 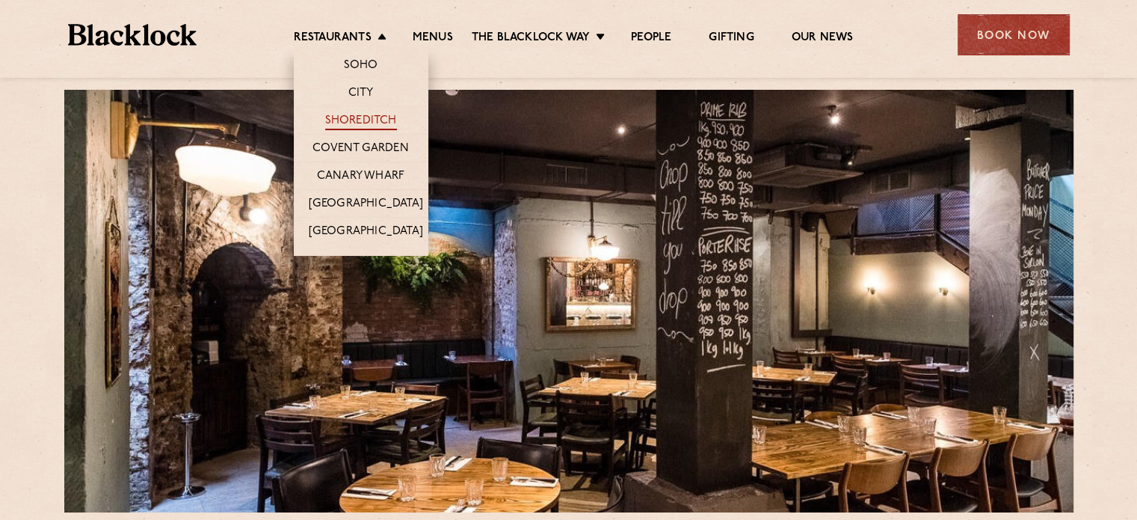 What do you see at coordinates (361, 94) in the screenshot?
I see `a: City` at bounding box center [361, 94].